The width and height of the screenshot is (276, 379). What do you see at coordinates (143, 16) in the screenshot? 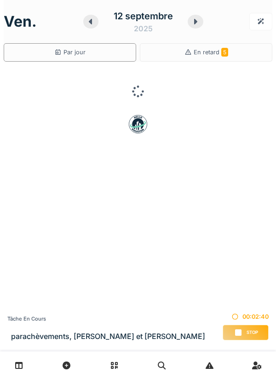
I see `div: 12 septembre` at bounding box center [143, 16].